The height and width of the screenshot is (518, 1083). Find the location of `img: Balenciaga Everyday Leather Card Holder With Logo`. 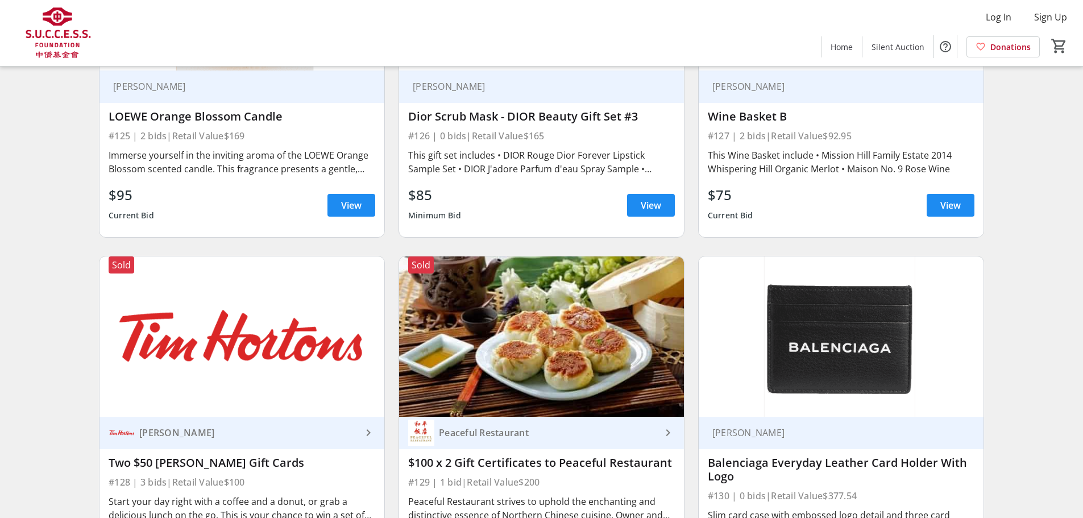

img: Balenciaga Everyday Leather Card Holder With Logo is located at coordinates (841, 337).